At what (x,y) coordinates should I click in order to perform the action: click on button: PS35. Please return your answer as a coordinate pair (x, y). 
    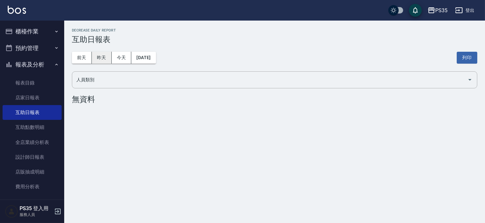
    Looking at the image, I should click on (438, 10).